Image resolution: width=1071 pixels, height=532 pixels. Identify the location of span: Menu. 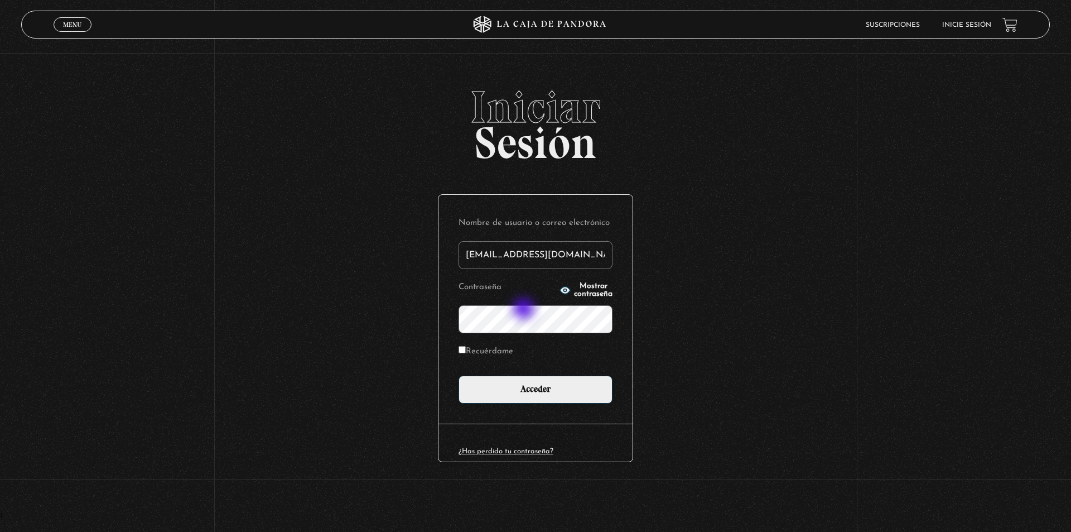
(72, 25).